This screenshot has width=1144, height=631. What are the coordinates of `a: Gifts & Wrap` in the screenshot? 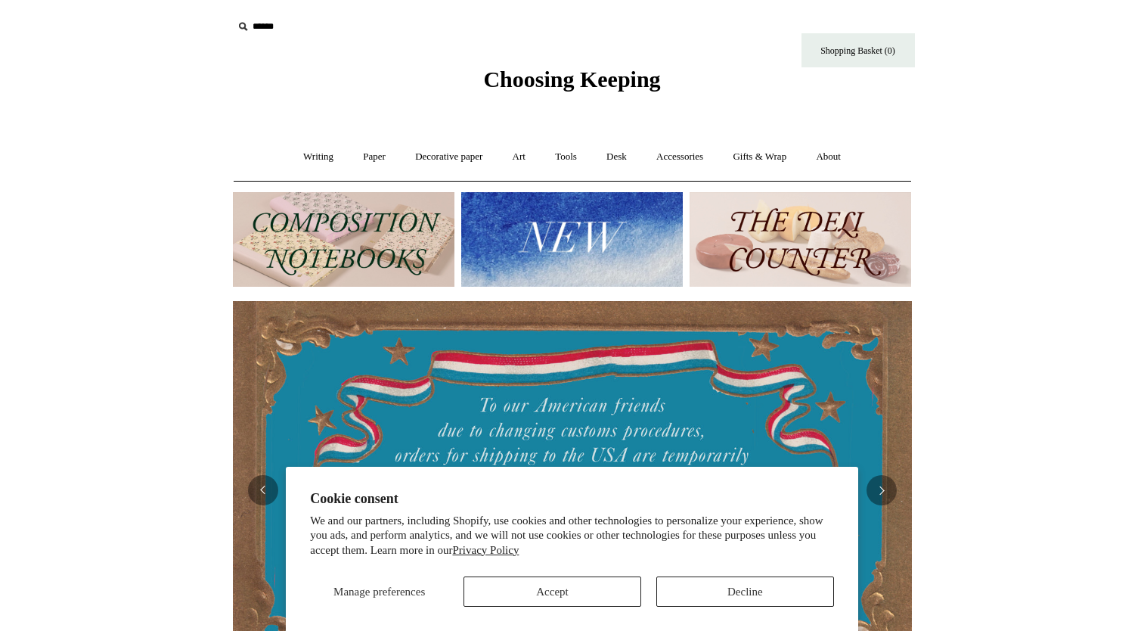 It's located at (759, 157).